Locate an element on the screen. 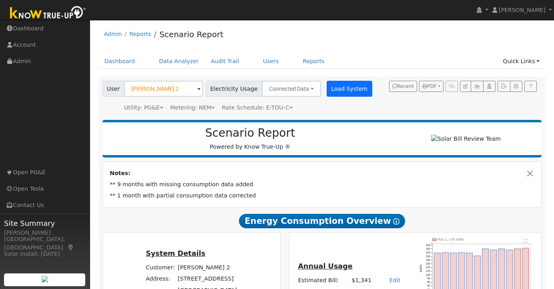  button: Load System is located at coordinates (349, 89).